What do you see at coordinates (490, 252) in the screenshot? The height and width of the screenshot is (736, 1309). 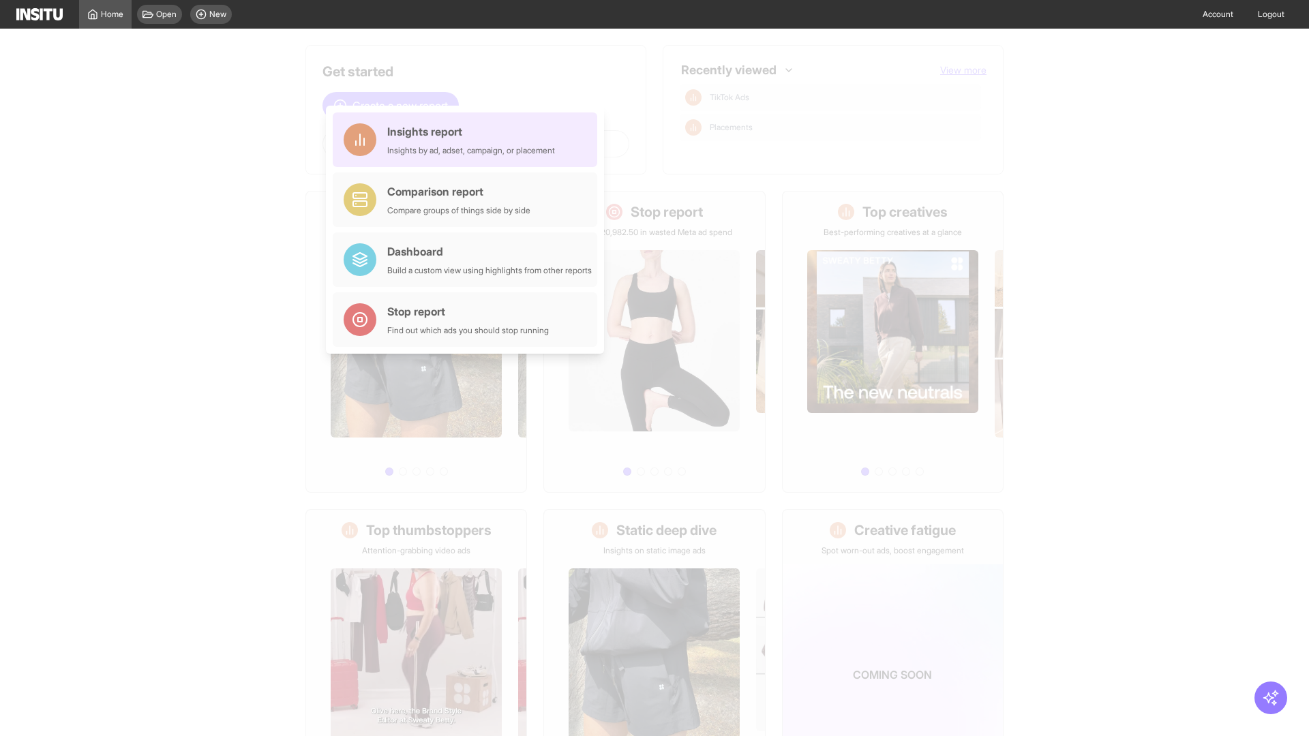 I see `div: Dashboard` at bounding box center [490, 252].